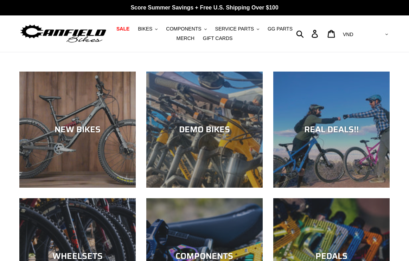 This screenshot has height=261, width=409. Describe the element at coordinates (63, 34) in the screenshot. I see `img: Canfield Bikes` at that location.